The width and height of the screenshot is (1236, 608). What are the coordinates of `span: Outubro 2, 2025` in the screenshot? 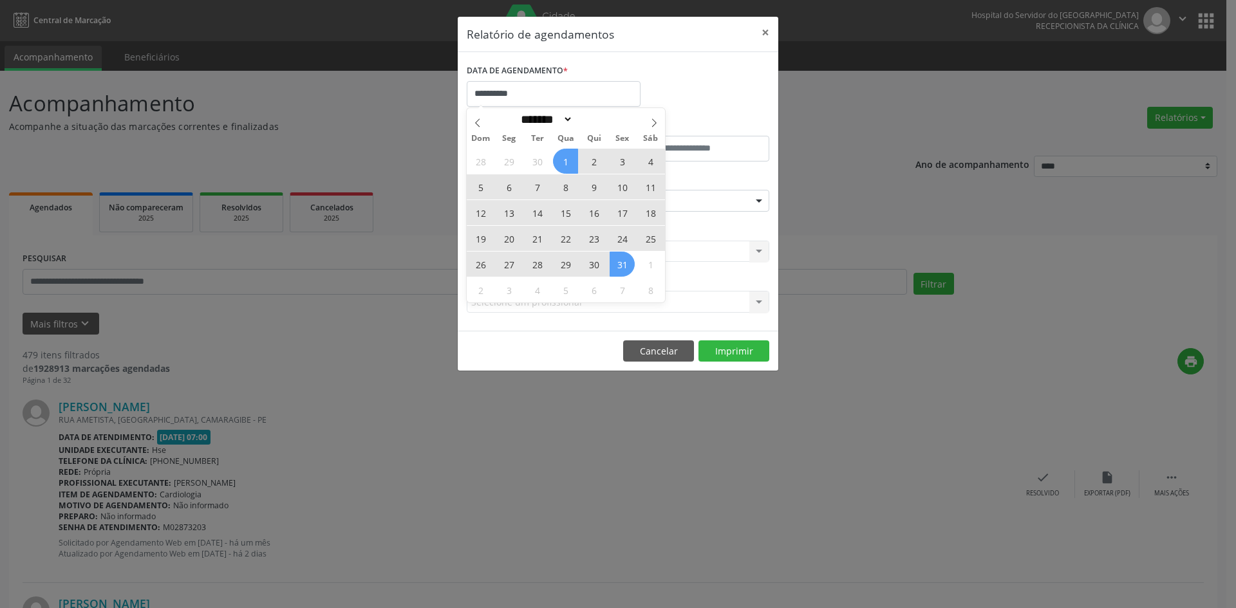 It's located at (593, 161).